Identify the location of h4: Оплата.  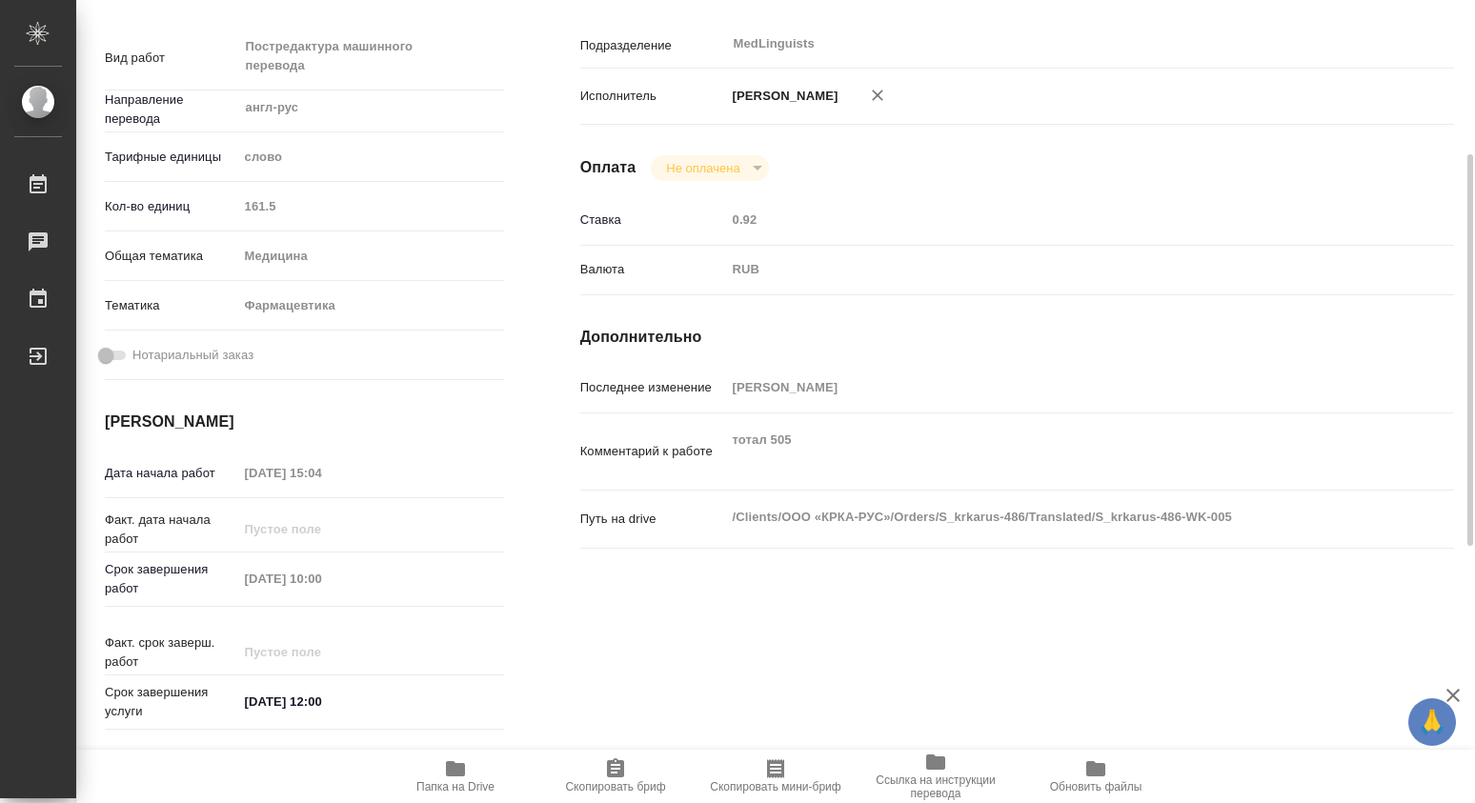
(608, 168).